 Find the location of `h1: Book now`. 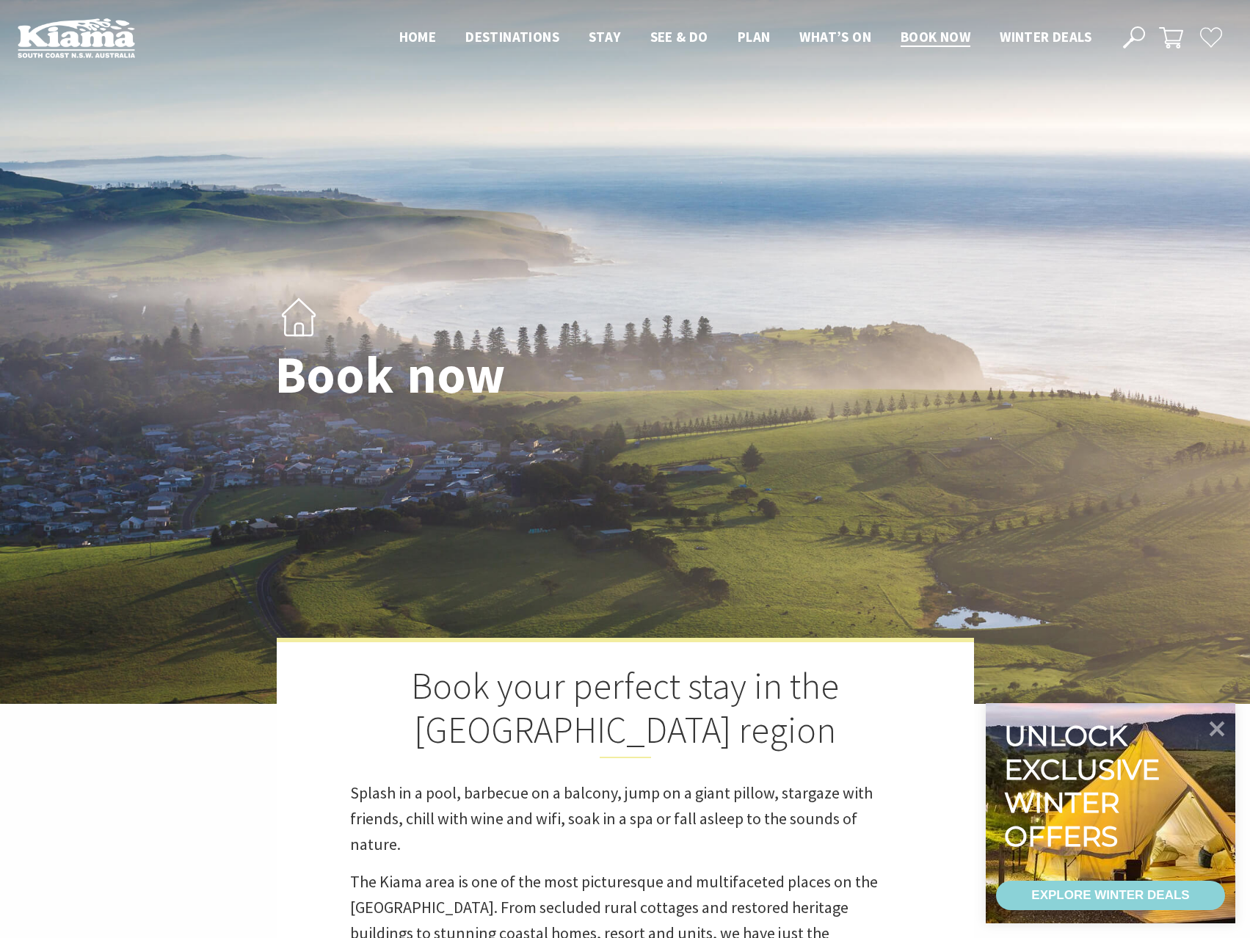

h1: Book now is located at coordinates (482, 375).